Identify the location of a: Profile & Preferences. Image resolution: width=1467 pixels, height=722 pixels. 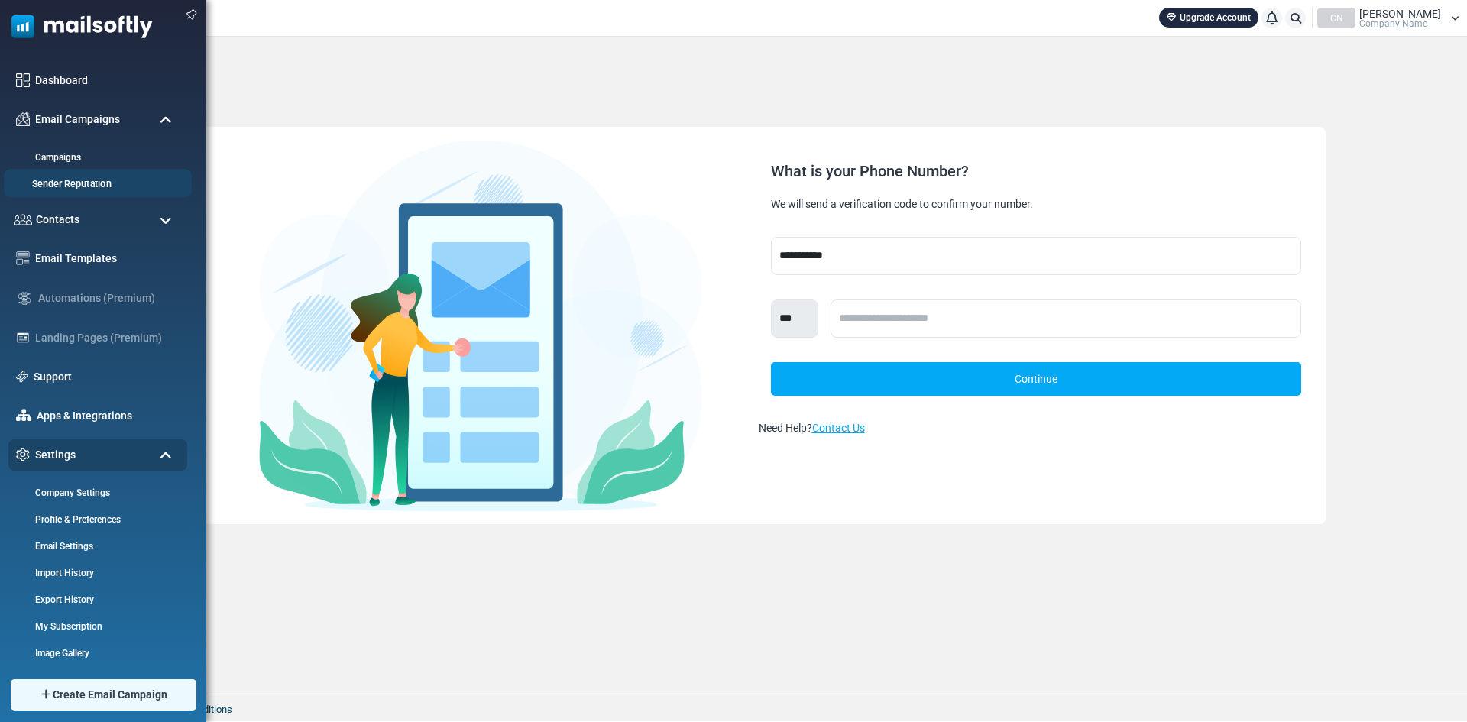
(95, 519).